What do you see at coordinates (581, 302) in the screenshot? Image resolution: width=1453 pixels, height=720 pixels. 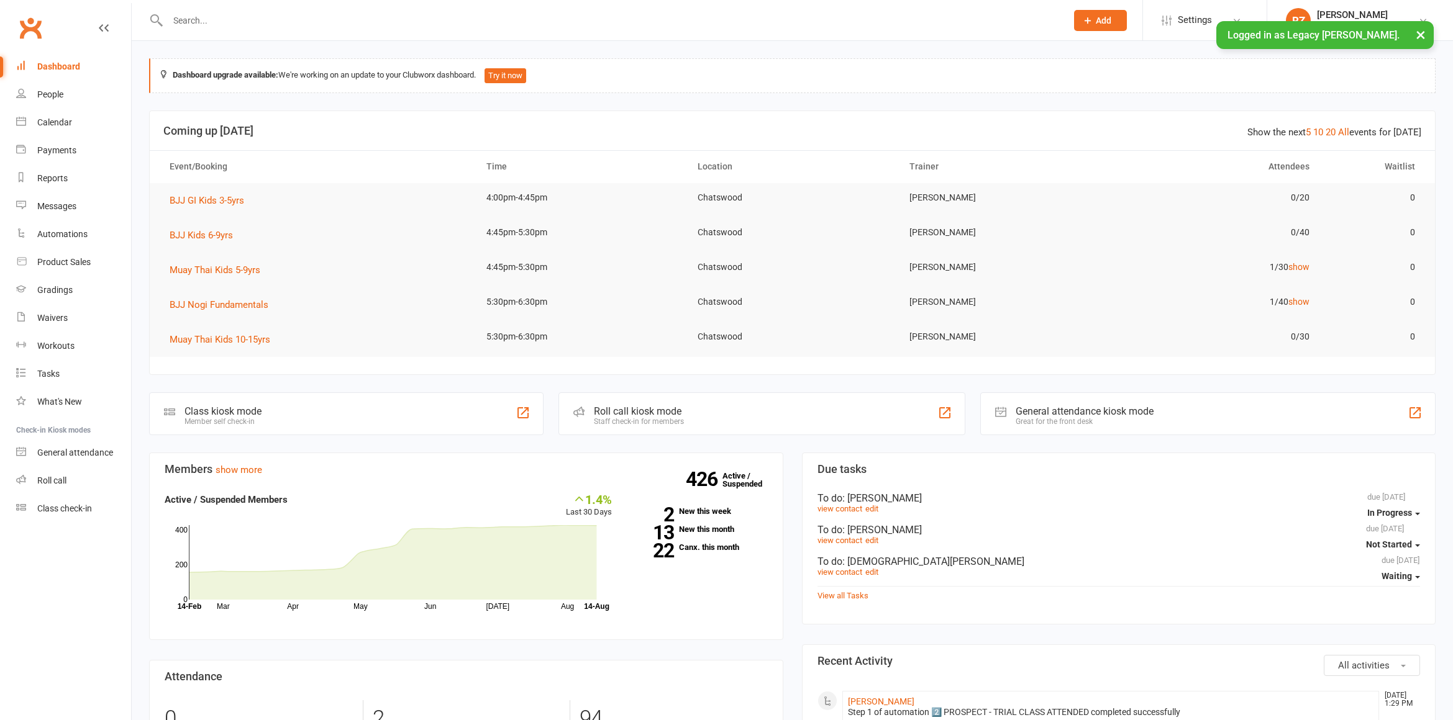 I see `td: 5:30pm-6:30pm` at bounding box center [581, 302].